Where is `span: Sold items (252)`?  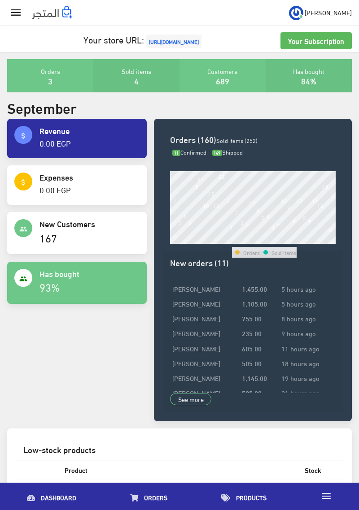 span: Sold items (252) is located at coordinates (237, 140).